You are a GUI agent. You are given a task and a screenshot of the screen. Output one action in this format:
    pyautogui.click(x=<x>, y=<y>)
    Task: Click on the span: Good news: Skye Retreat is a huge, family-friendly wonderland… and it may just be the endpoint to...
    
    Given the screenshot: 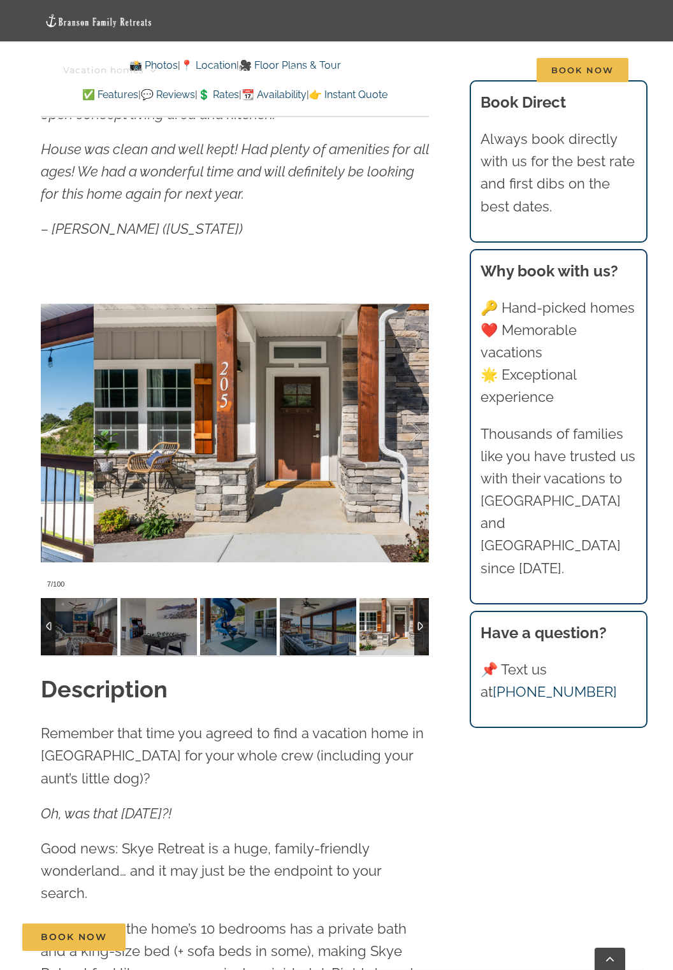 What is the action you would take?
    pyautogui.click(x=211, y=871)
    